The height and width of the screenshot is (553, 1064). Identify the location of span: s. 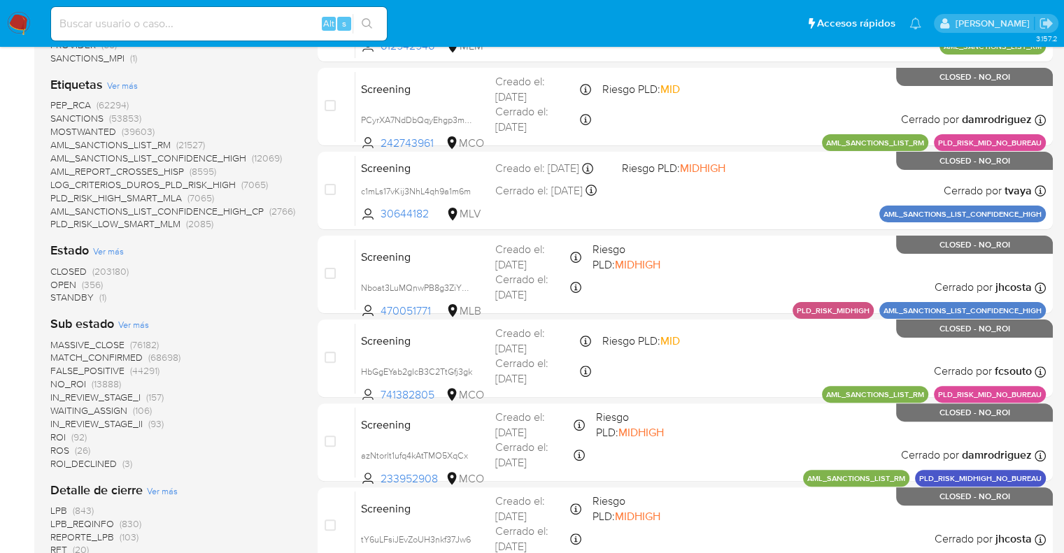
(344, 23).